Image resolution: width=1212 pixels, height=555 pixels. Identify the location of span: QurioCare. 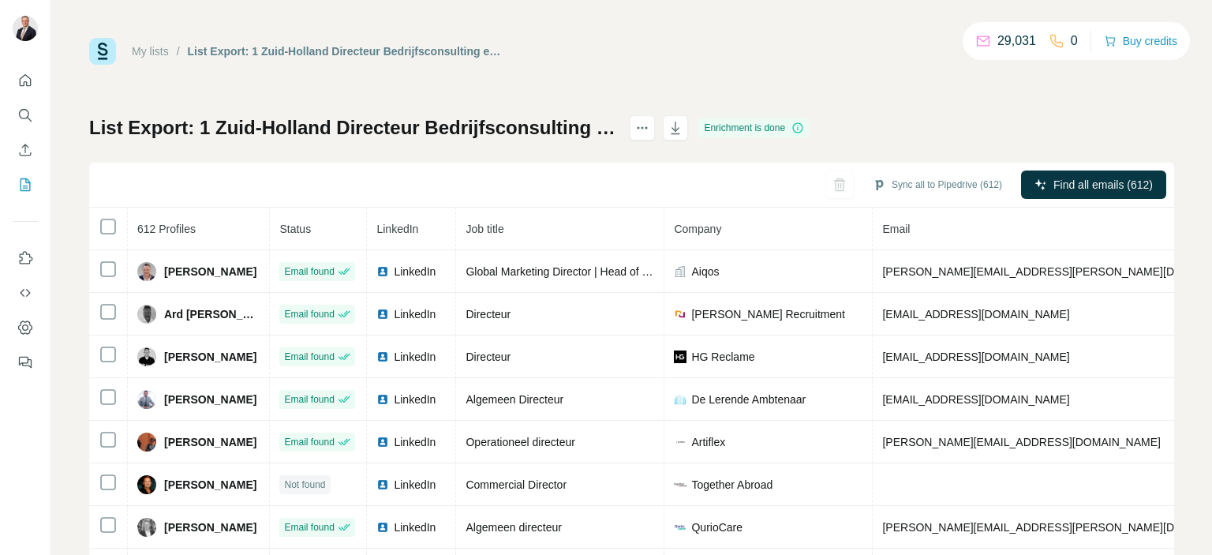
(716, 527).